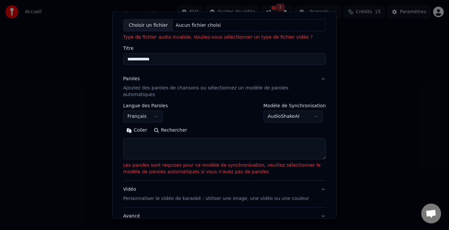 The width and height of the screenshot is (449, 230). I want to click on p: Les paroles sont requises pour ce modèle de synchronisation, veuillez sélectionner le modèle de p..., so click(224, 169).